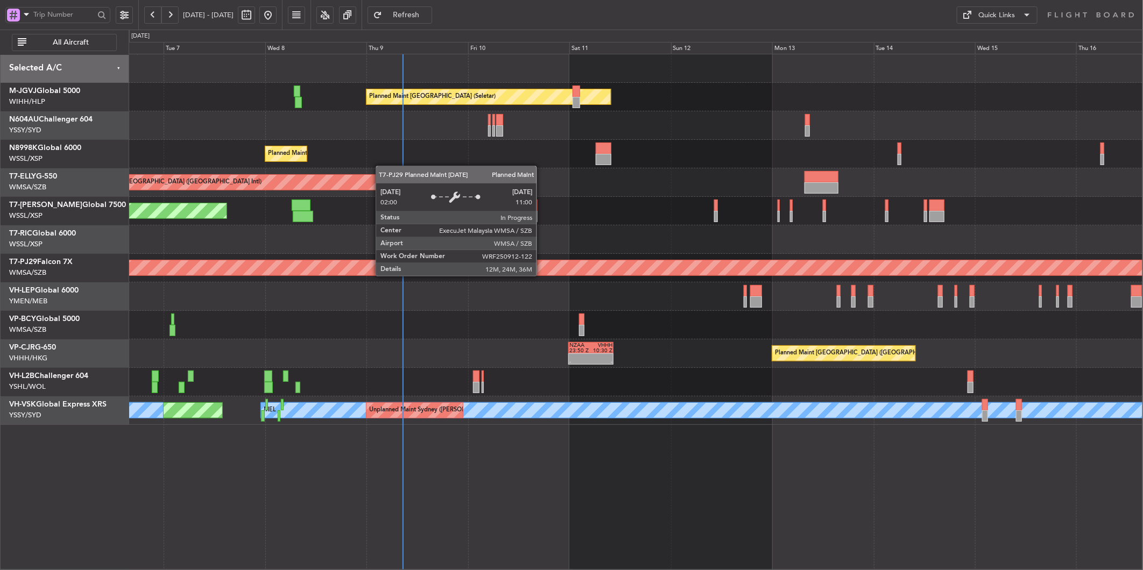 The width and height of the screenshot is (1143, 570). Describe the element at coordinates (23, 148) in the screenshot. I see `span: N8998K` at that location.